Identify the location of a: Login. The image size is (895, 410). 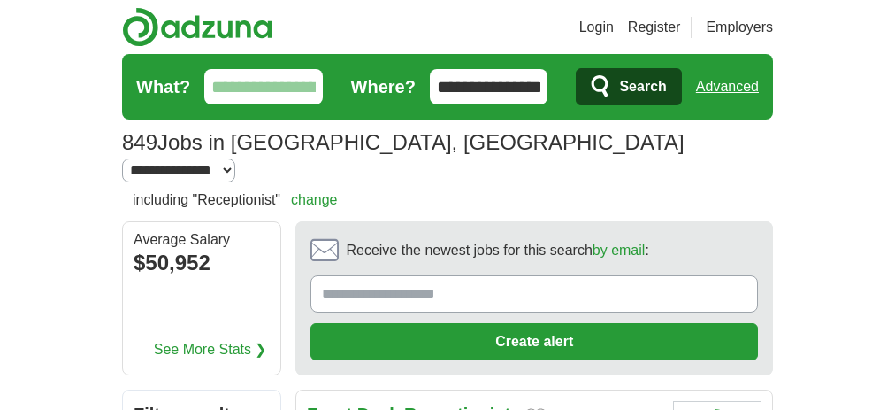
(596, 27).